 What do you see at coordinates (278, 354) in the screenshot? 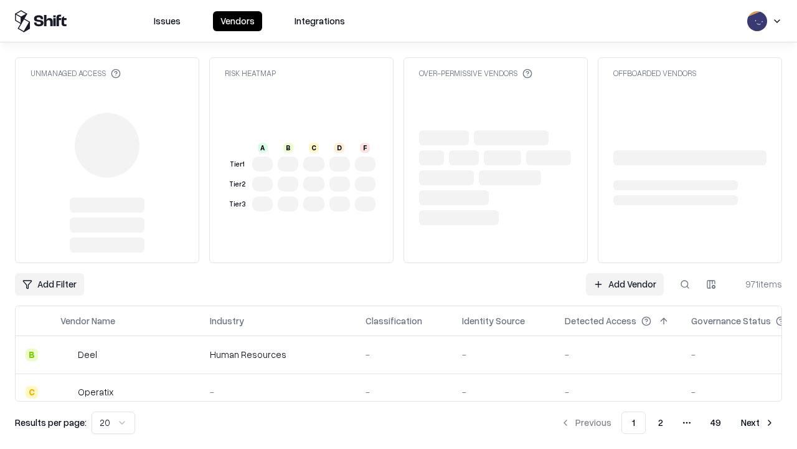
I see `div: Human Resources` at bounding box center [278, 354].